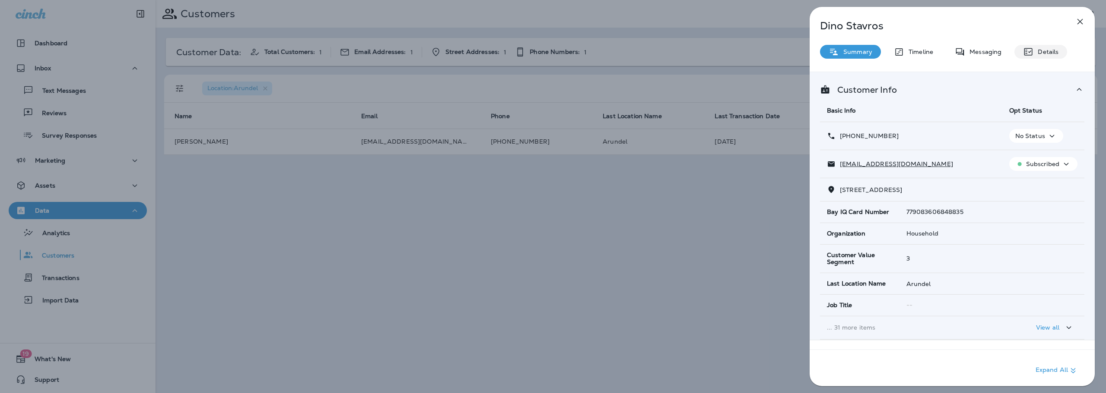  Describe the element at coordinates (846, 234) in the screenshot. I see `span: Organization` at that location.